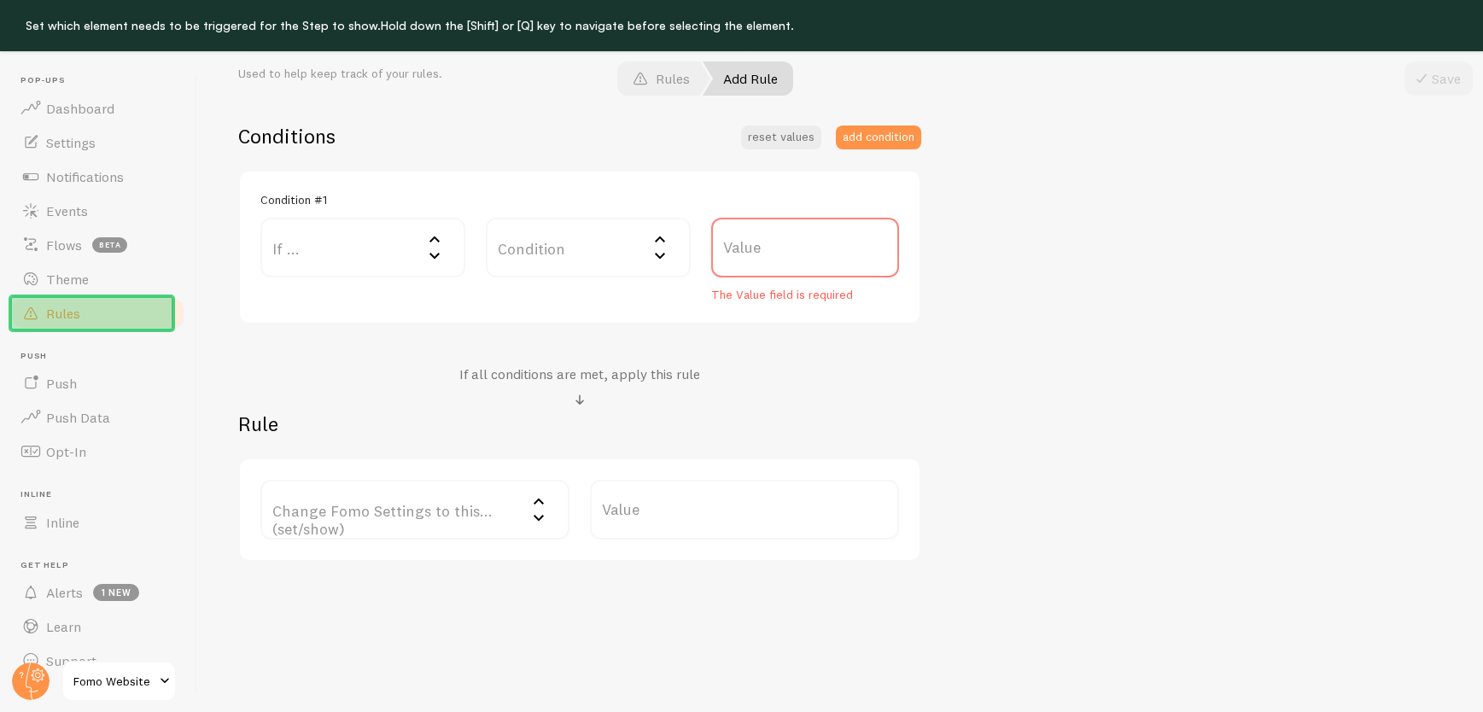 This screenshot has height=712, width=1483. What do you see at coordinates (71, 661) in the screenshot?
I see `span: Support` at bounding box center [71, 661].